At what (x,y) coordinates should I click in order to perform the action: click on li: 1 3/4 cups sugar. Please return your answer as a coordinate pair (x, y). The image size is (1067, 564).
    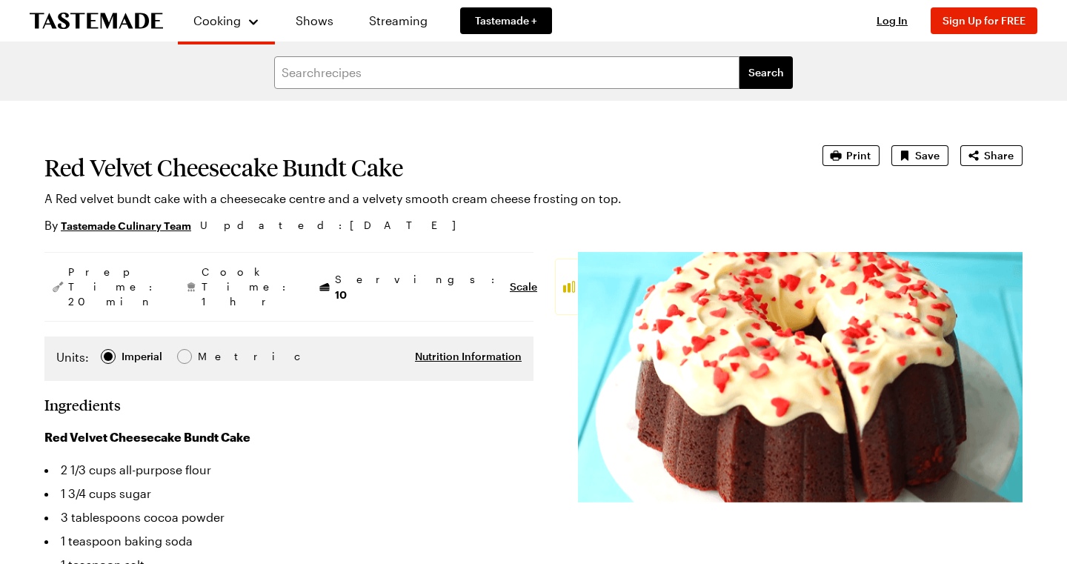
    Looking at the image, I should click on (289, 493).